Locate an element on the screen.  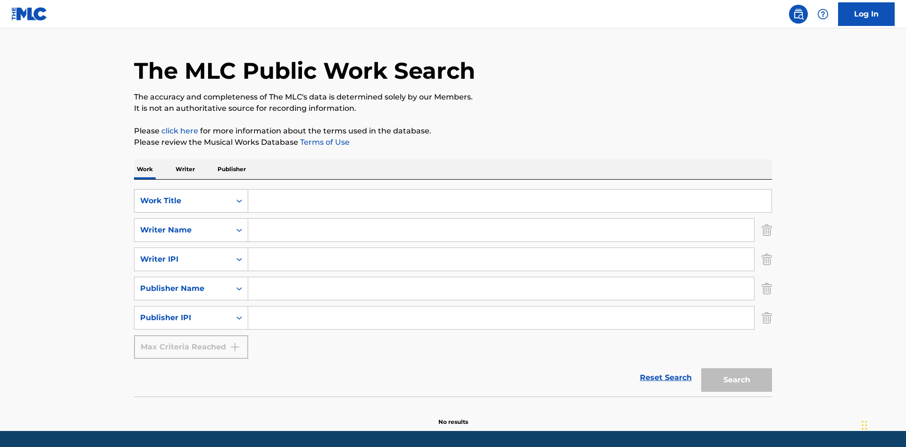
div: Publisher IPI is located at coordinates (183, 318).